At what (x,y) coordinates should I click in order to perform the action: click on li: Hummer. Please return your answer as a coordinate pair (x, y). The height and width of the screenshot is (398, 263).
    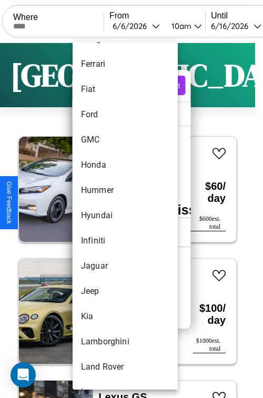
    Looking at the image, I should click on (125, 190).